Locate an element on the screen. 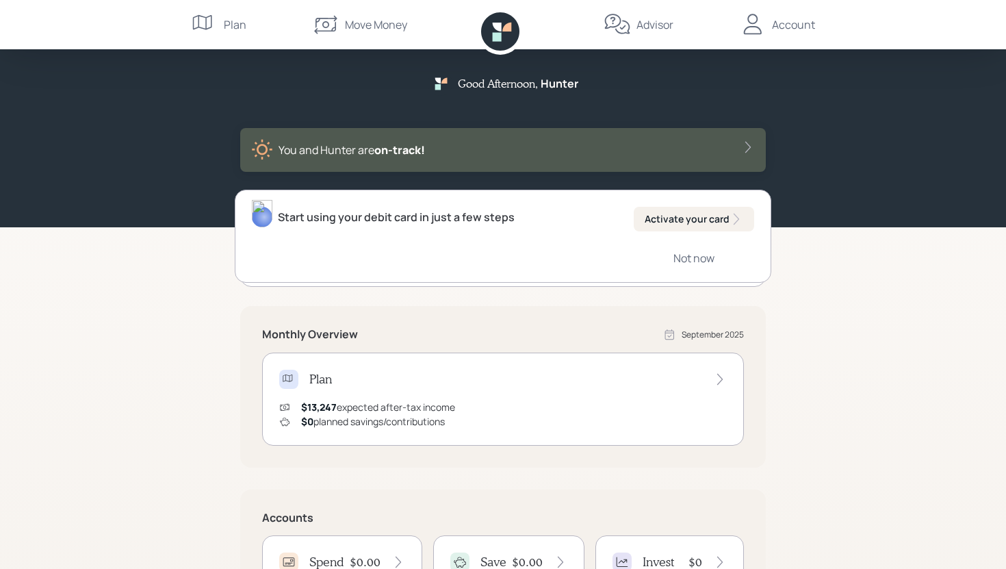  div: expected after-tax income is located at coordinates (378, 407).